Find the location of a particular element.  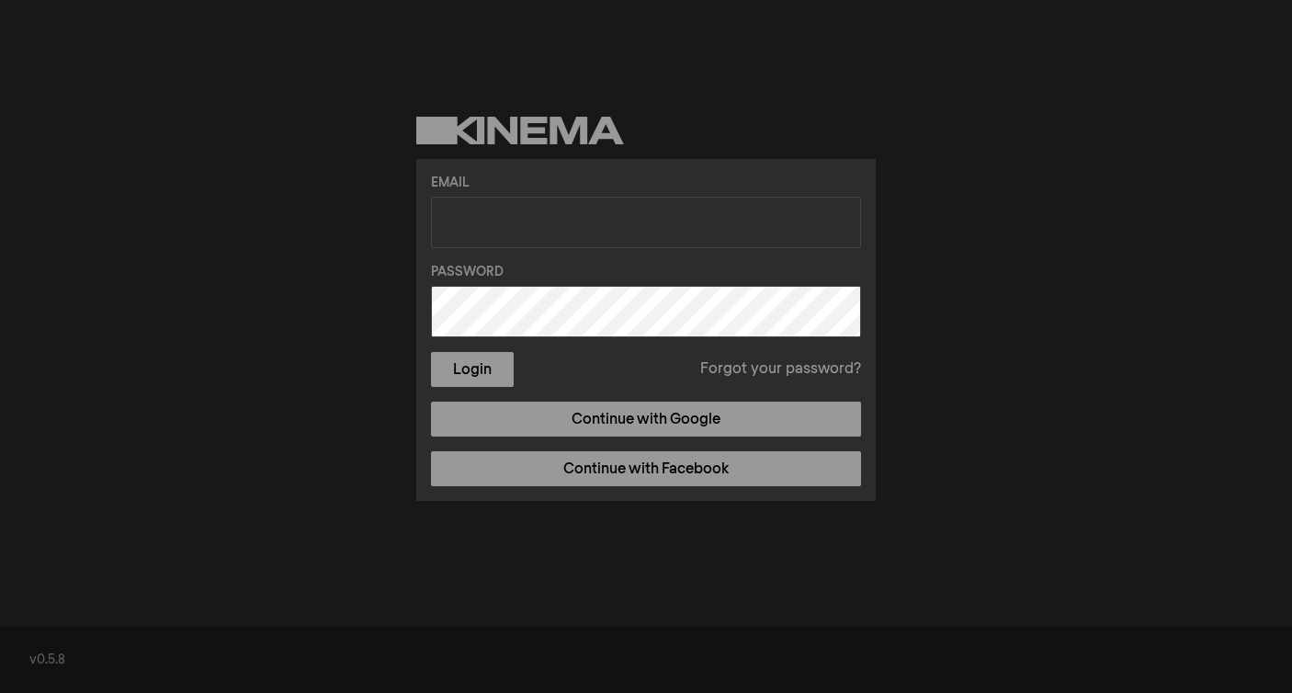

a: Forgot your password? is located at coordinates (780, 369).